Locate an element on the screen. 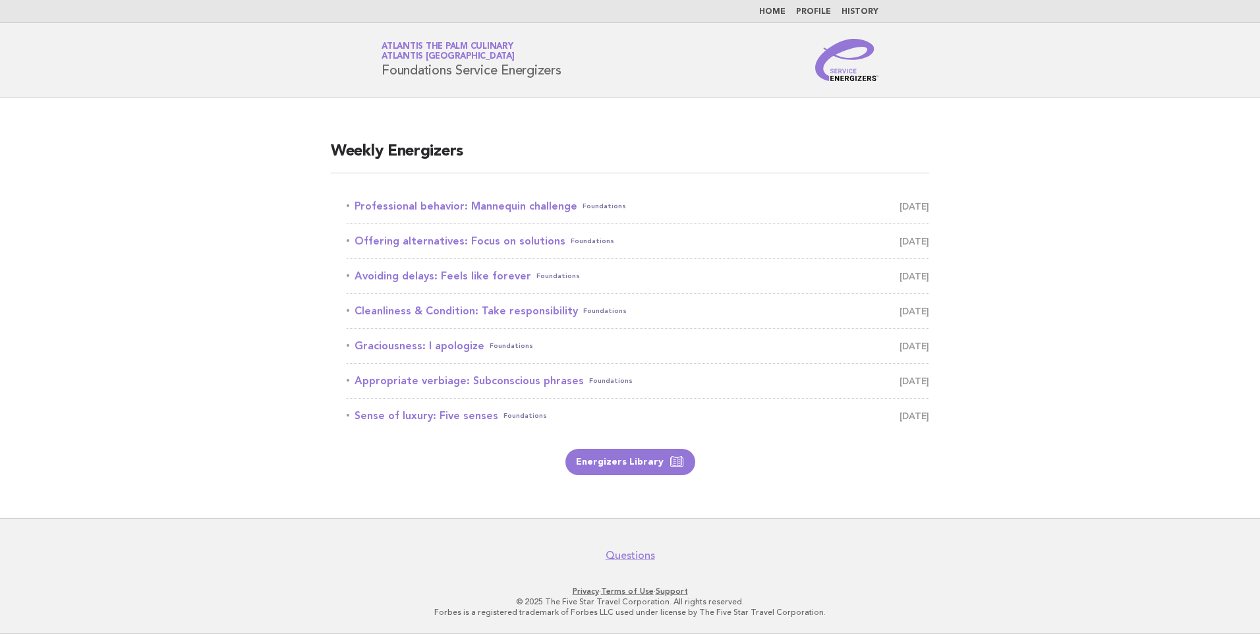 The height and width of the screenshot is (634, 1260). a: Energizers Library is located at coordinates (630, 462).